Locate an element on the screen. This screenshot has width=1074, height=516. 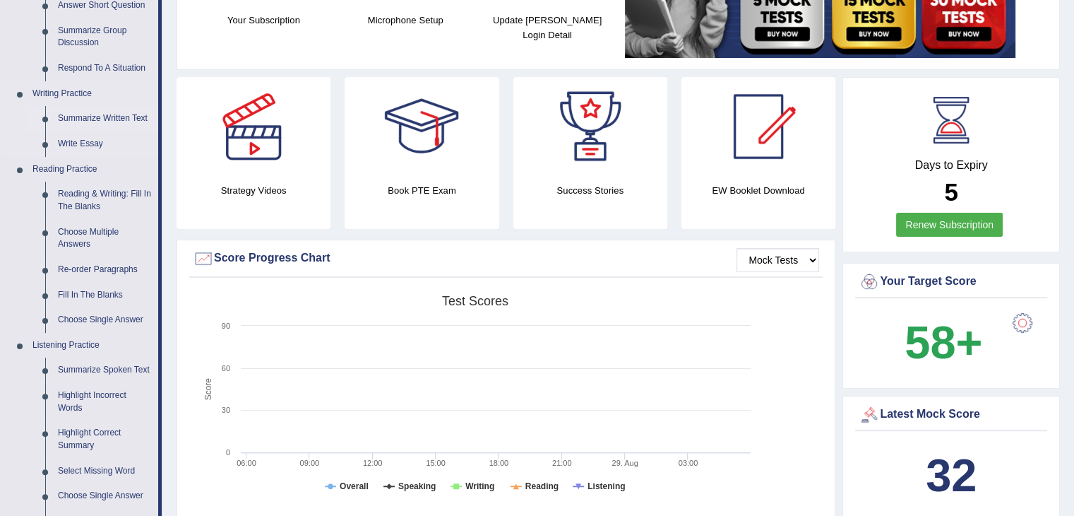
tspan: Overall is located at coordinates (354, 486).